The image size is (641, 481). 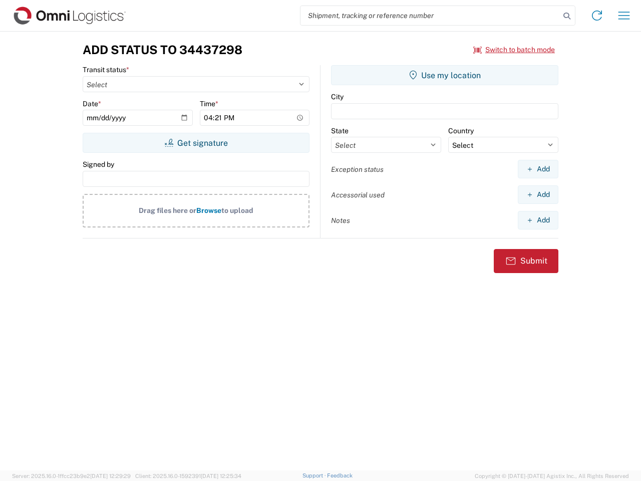 I want to click on h3: Add Status to 34437298, so click(x=162, y=50).